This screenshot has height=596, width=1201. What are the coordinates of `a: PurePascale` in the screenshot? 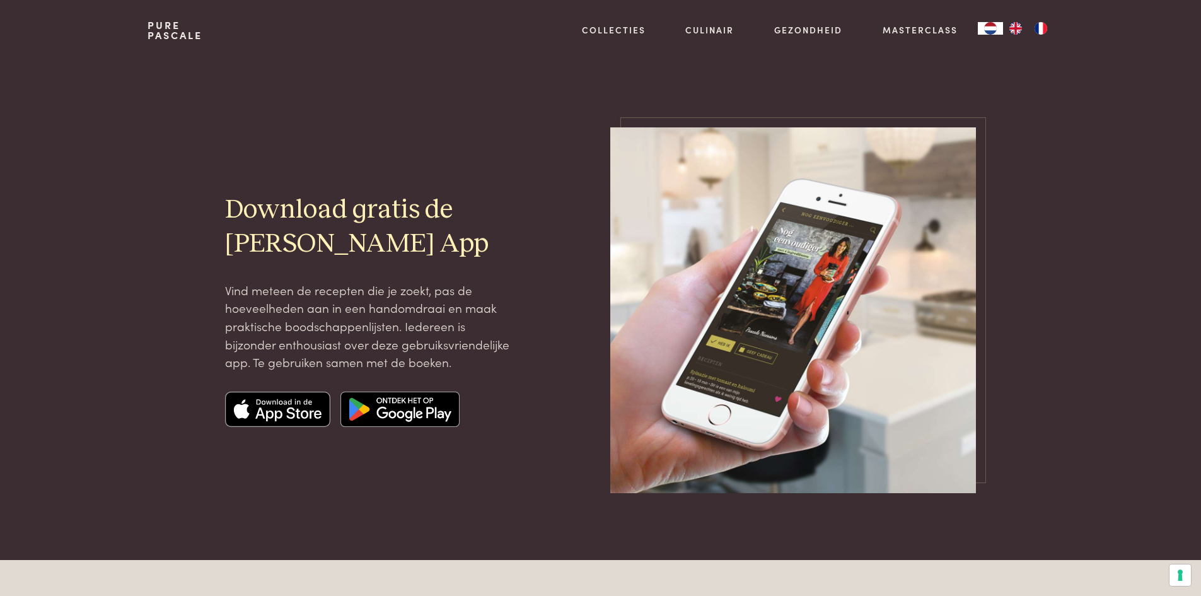 It's located at (175, 30).